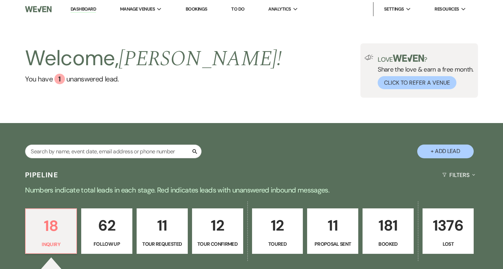 The height and width of the screenshot is (269, 503). I want to click on span: Settings, so click(394, 9).